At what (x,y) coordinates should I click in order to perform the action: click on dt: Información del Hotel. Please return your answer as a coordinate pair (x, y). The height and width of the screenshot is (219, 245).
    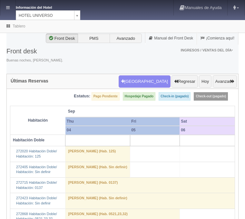
    Looking at the image, I should click on (42, 7).